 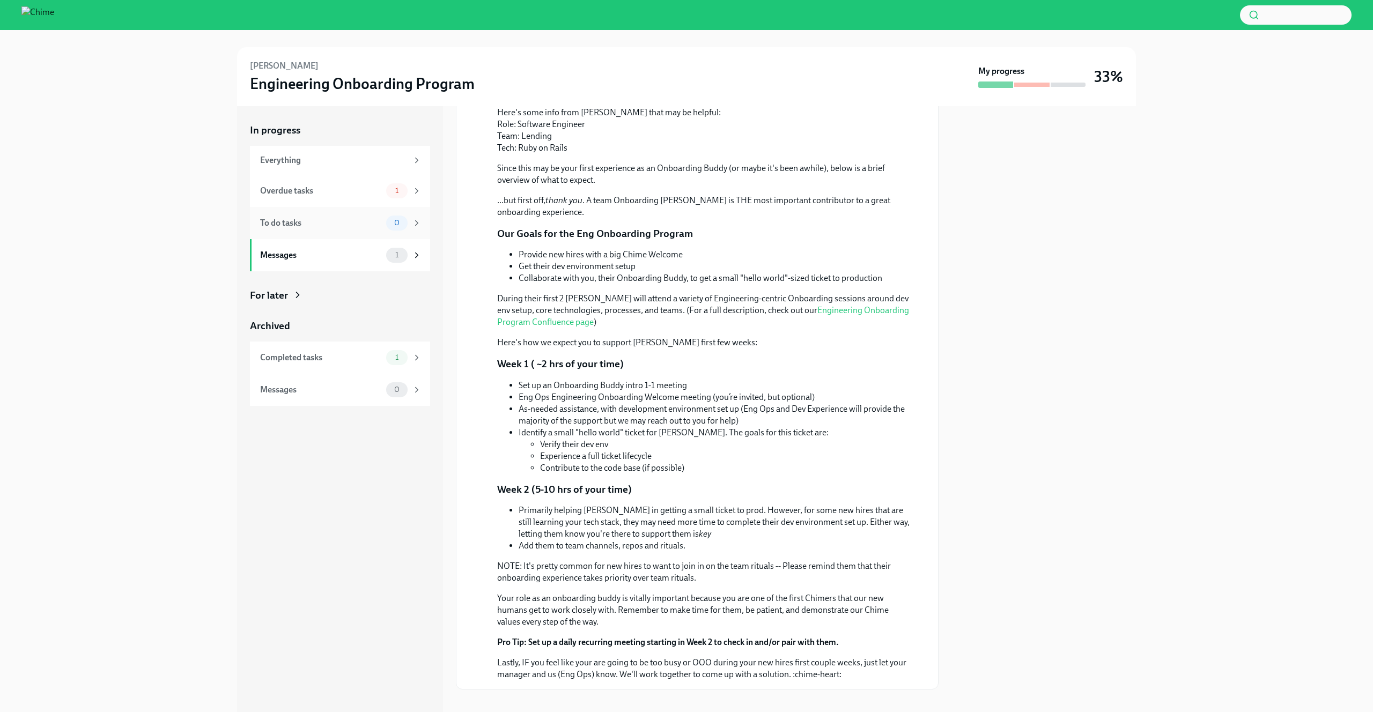 What do you see at coordinates (340, 326) in the screenshot?
I see `a: Archived` at bounding box center [340, 326].